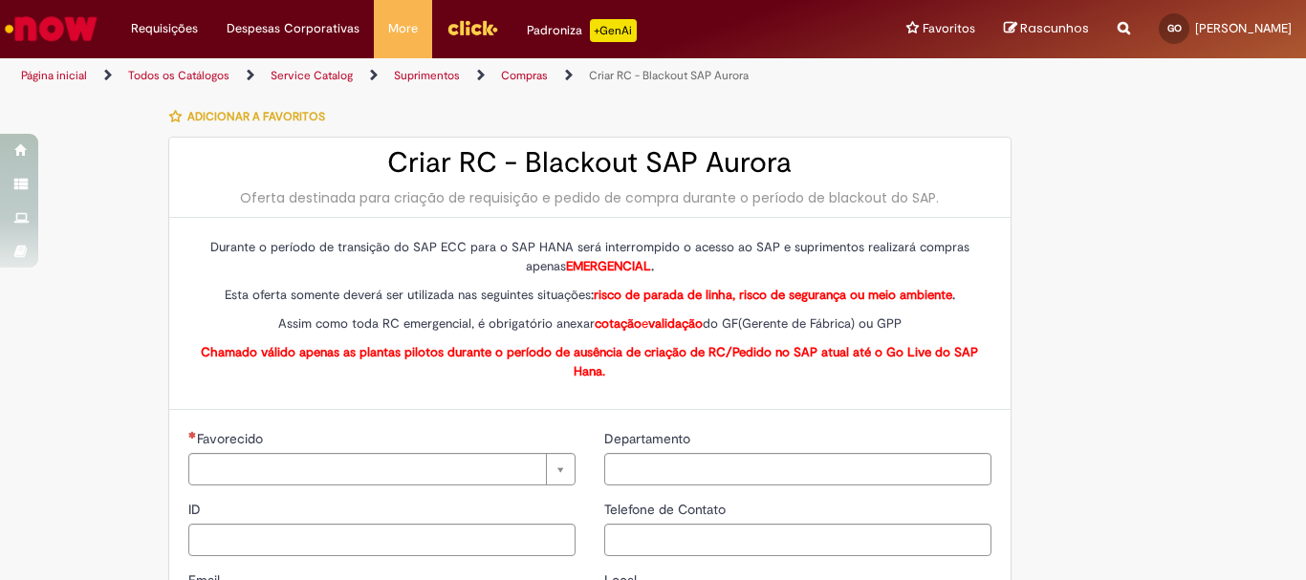 The height and width of the screenshot is (580, 1306). What do you see at coordinates (590, 295) in the screenshot?
I see `span: Esta oferta somente deverá ser utilizada nas seguintes situações` at bounding box center [590, 295].